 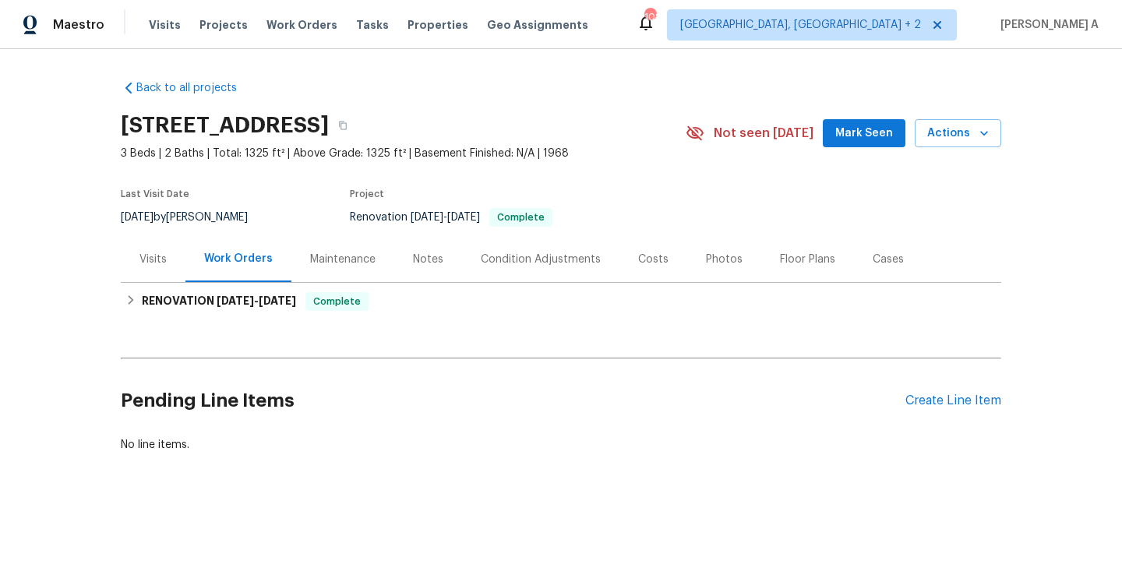 What do you see at coordinates (650, 17) in the screenshot?
I see `div: 102` at bounding box center [650, 17].